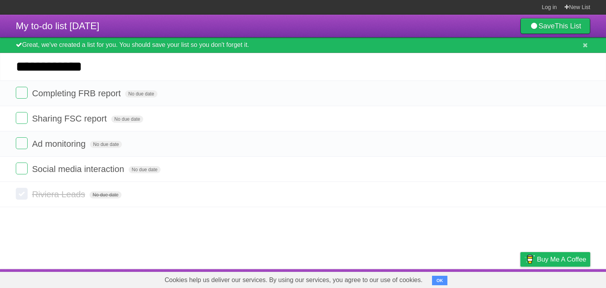  What do you see at coordinates (566, 279) in the screenshot?
I see `a: Suggest a feature` at bounding box center [566, 279].